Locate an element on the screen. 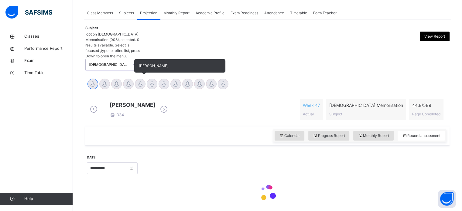 The height and width of the screenshot is (211, 462). span: D34 is located at coordinates (117, 115).